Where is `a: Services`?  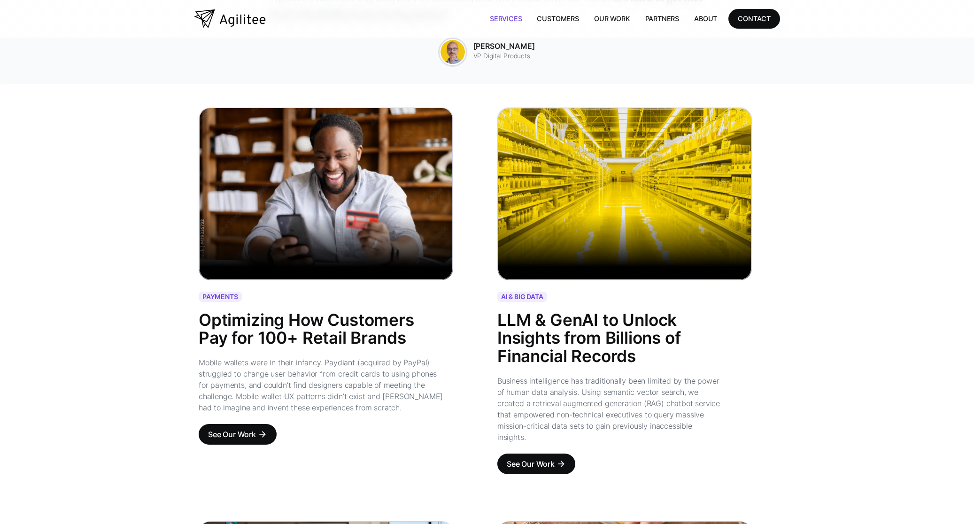 a: Services is located at coordinates (506, 18).